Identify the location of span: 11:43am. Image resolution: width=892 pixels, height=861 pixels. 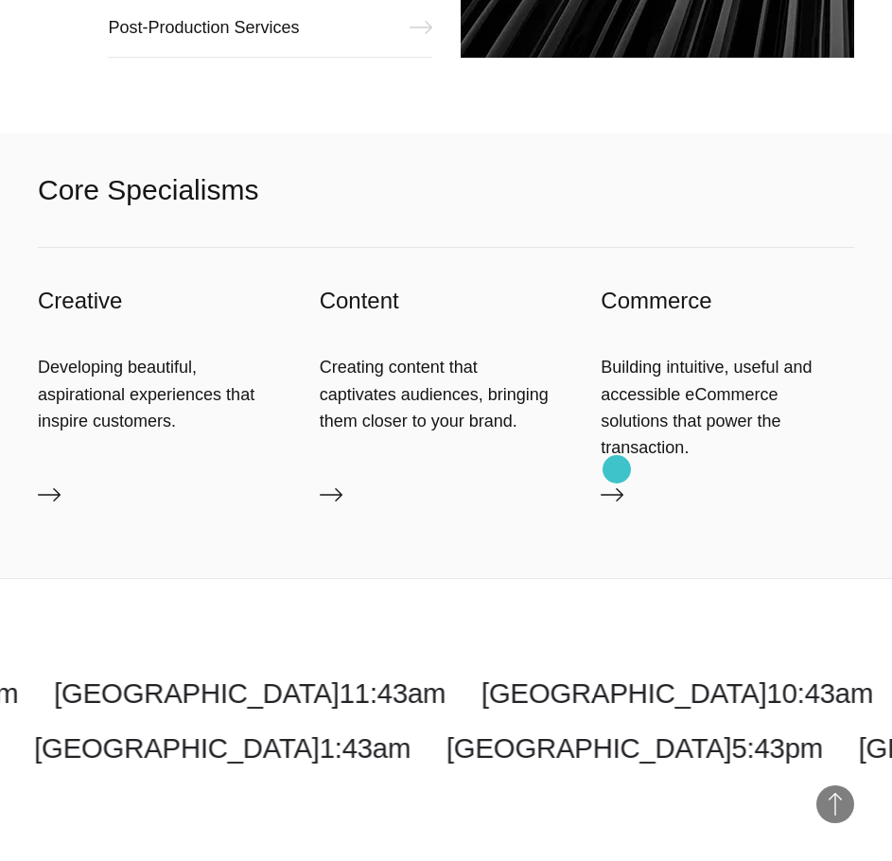
(393, 693).